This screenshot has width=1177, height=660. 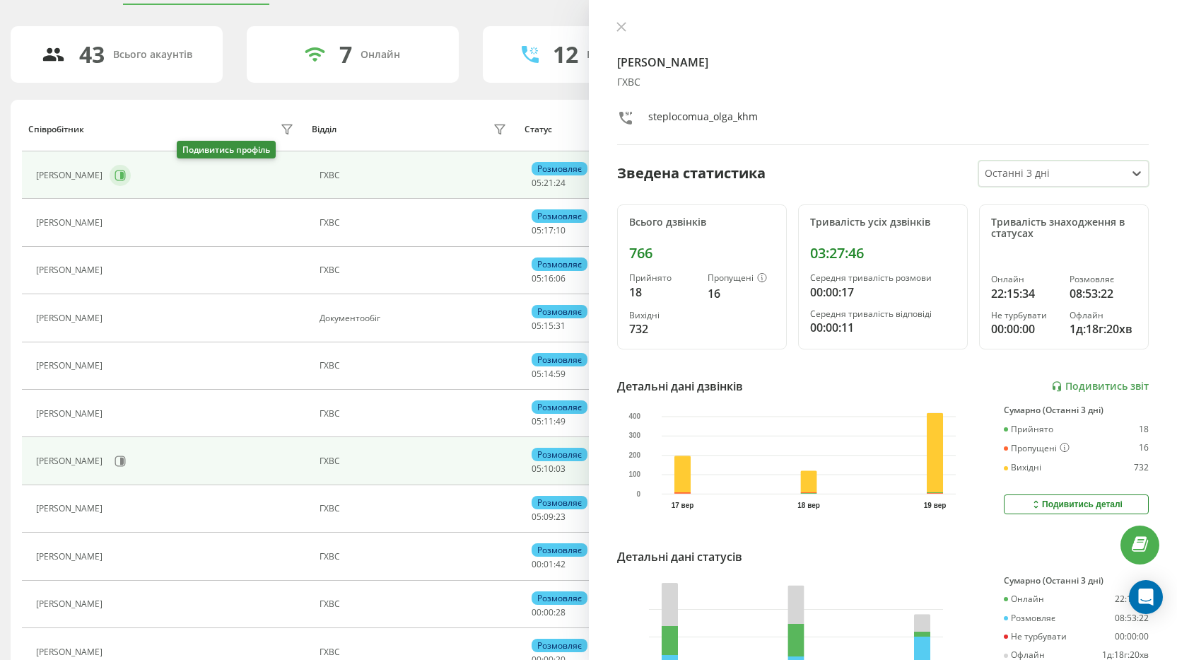 I want to click on text: 17 вер, so click(x=682, y=505).